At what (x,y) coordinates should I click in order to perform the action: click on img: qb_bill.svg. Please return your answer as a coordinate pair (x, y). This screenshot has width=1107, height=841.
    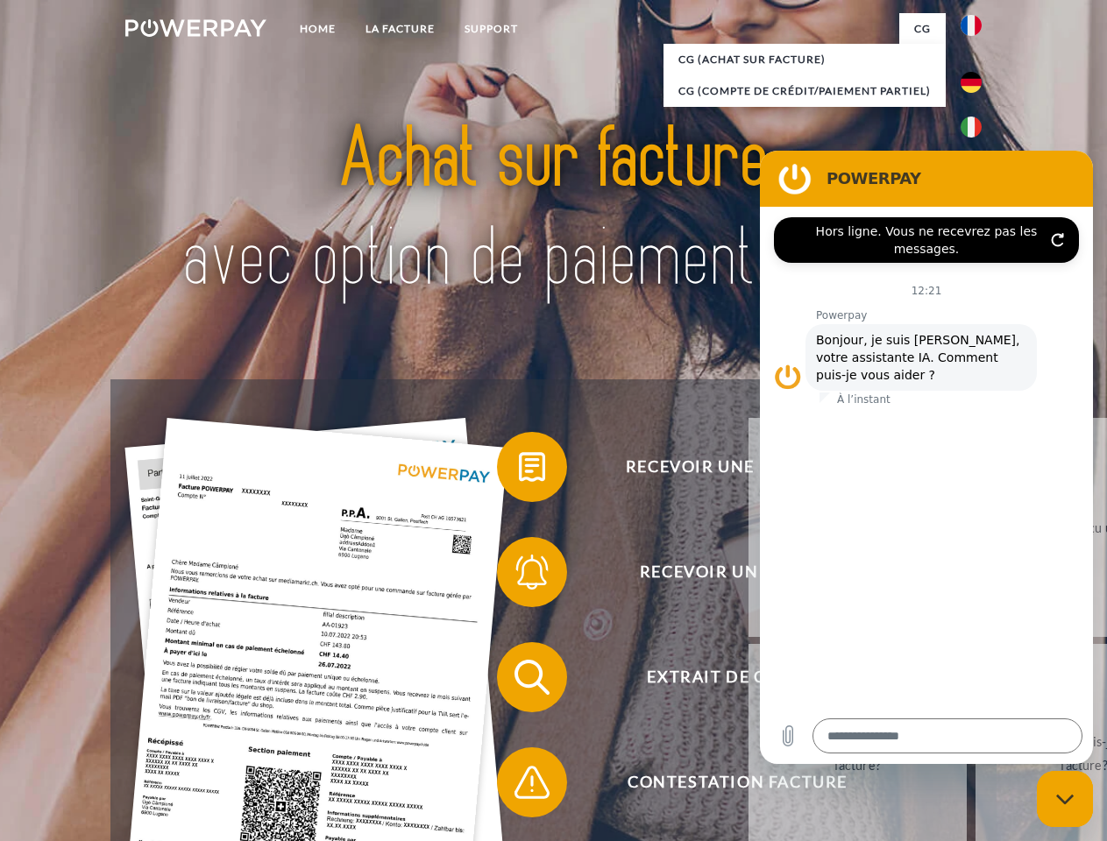
    Looking at the image, I should click on (532, 467).